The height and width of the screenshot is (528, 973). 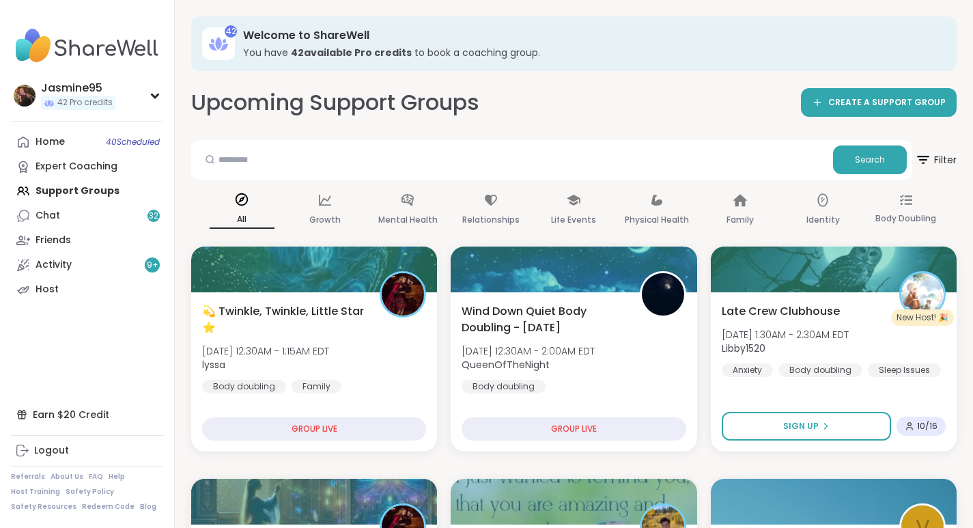 I want to click on div: Jasmine95, so click(x=78, y=88).